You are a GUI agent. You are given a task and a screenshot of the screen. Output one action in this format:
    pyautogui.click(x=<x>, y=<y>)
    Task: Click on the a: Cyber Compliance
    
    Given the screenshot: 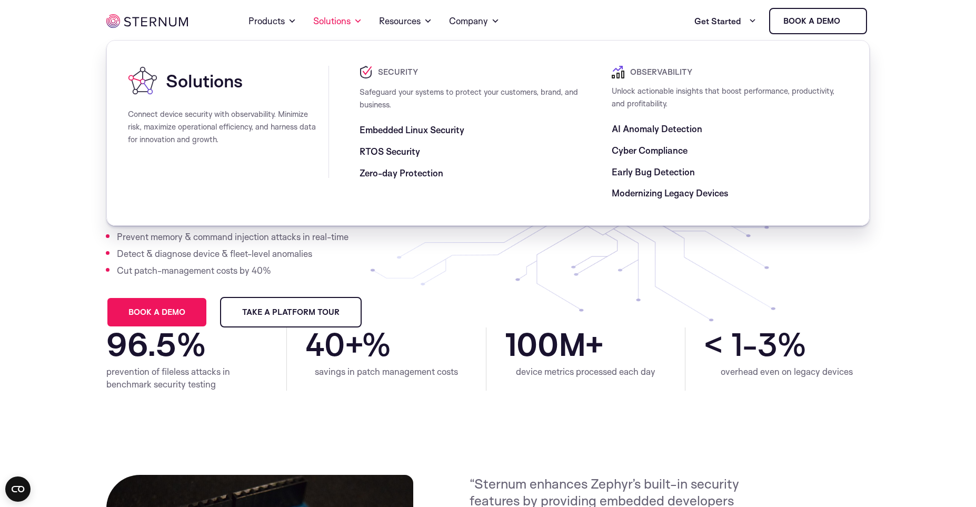 What is the action you would take?
    pyautogui.click(x=649, y=151)
    